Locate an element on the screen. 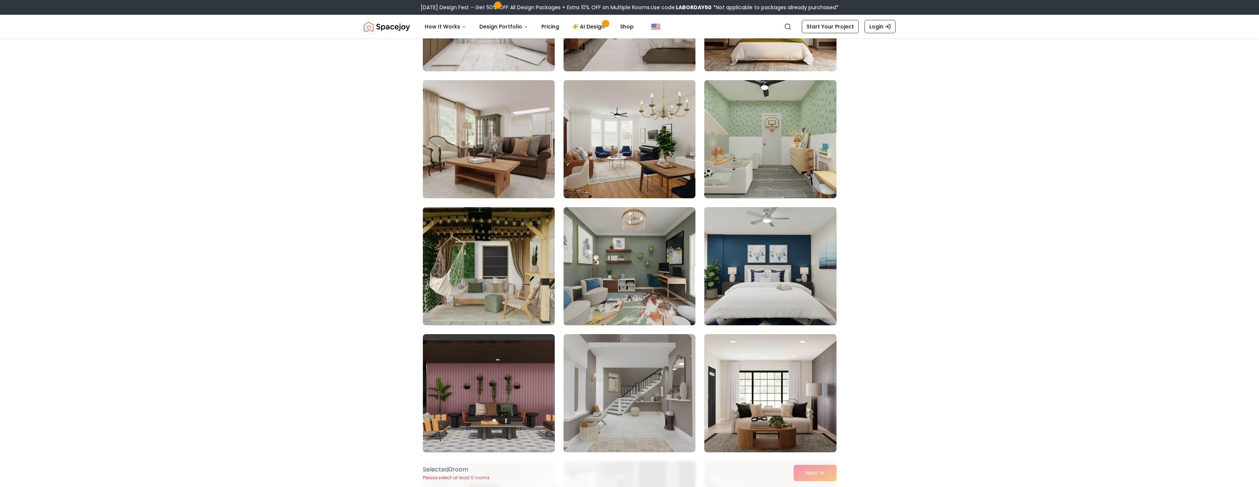 Image resolution: width=1259 pixels, height=487 pixels. a: Login is located at coordinates (880, 27).